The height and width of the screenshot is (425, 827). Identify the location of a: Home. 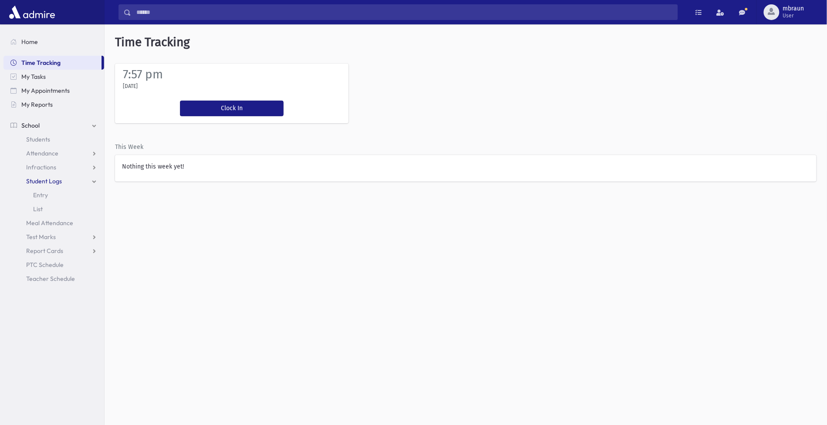
(54, 42).